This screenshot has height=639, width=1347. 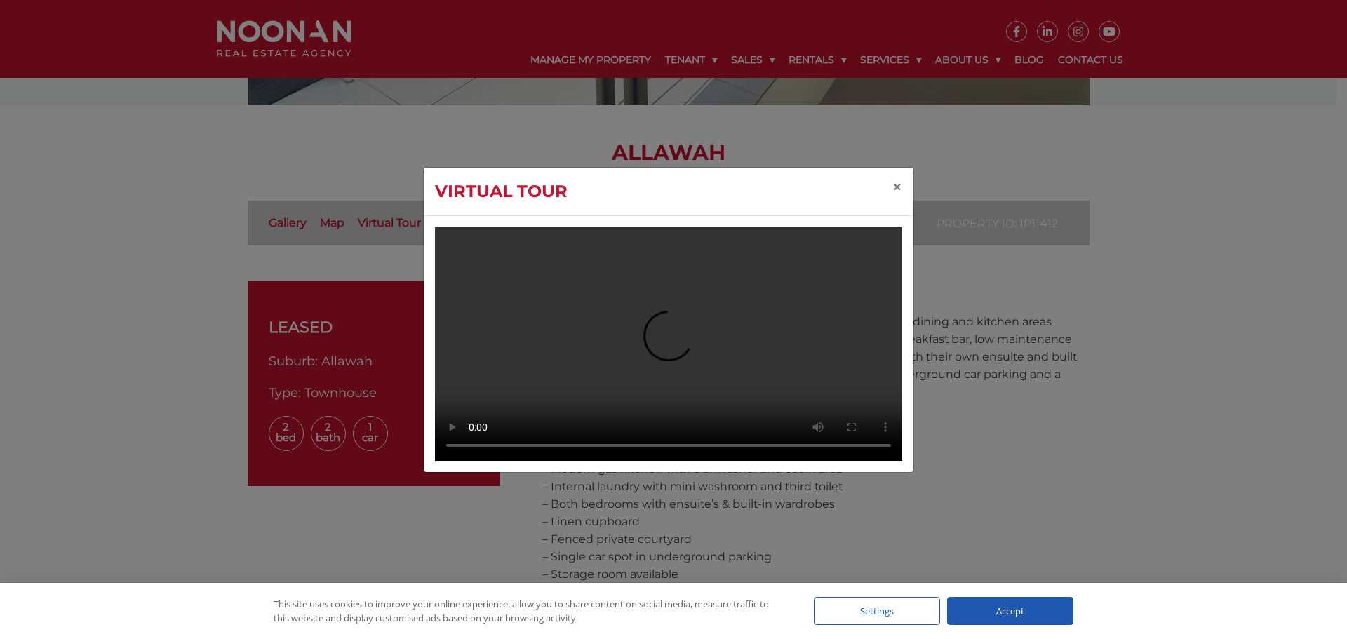 I want to click on button: Close, so click(x=897, y=187).